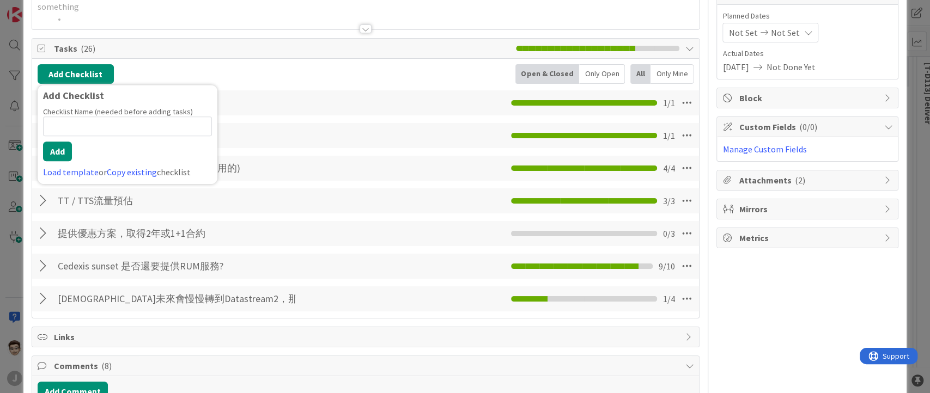 The height and width of the screenshot is (393, 930). I want to click on span: Planned Dates, so click(807, 16).